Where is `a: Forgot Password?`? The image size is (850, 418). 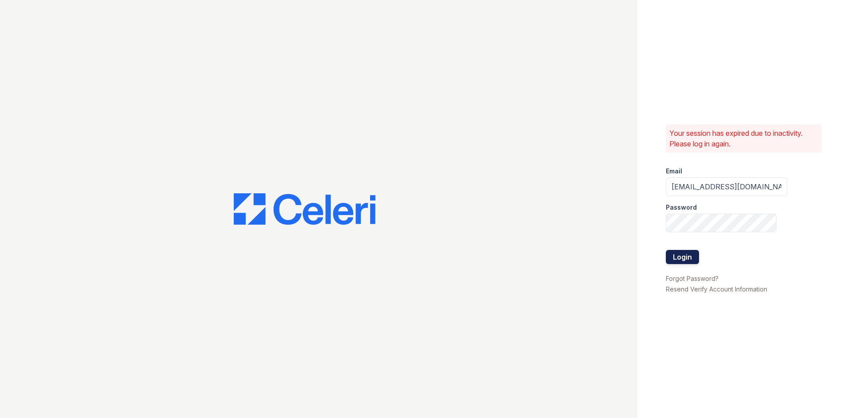
a: Forgot Password? is located at coordinates (692, 278).